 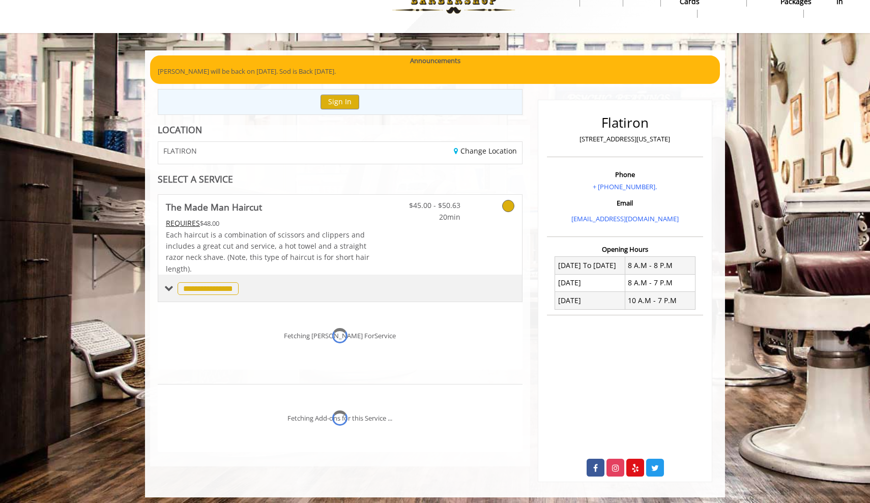 What do you see at coordinates (340, 102) in the screenshot?
I see `button: Sign In` at bounding box center [340, 102].